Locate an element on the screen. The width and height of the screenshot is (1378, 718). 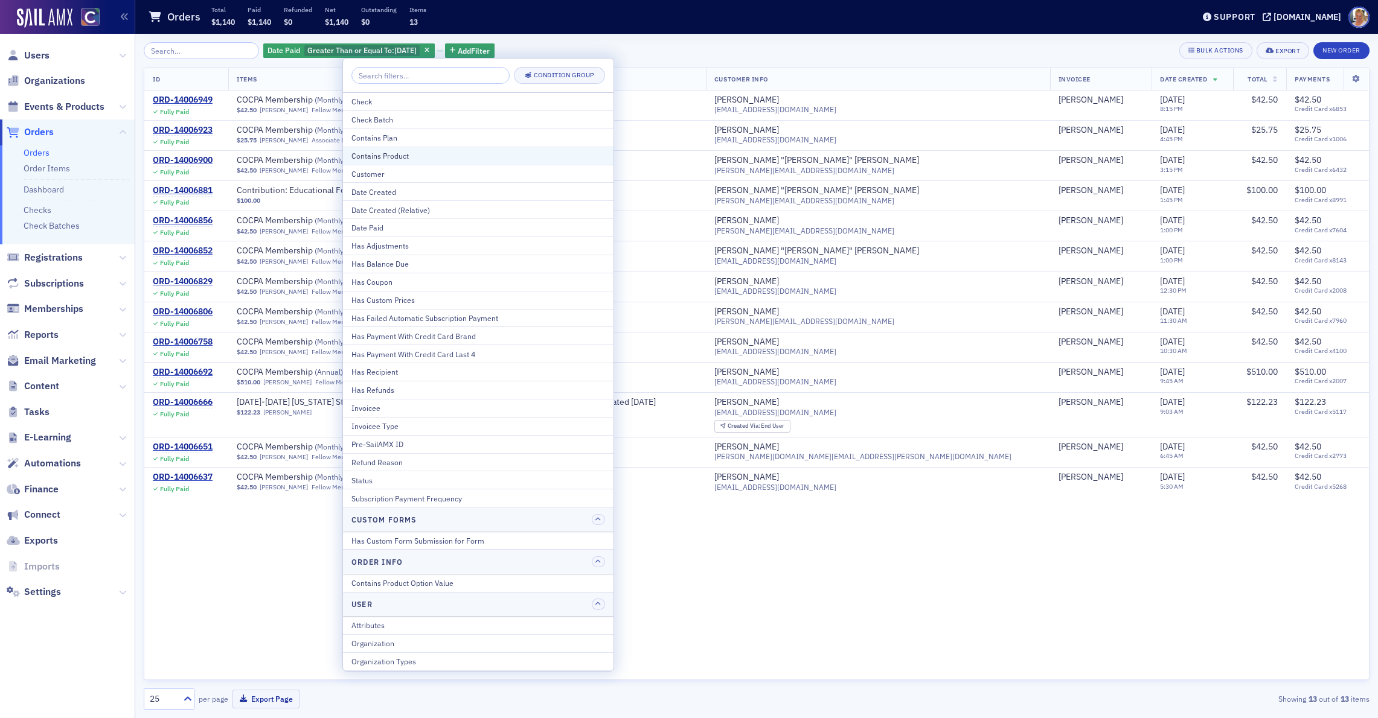
a: Subscriptions is located at coordinates (45, 284).